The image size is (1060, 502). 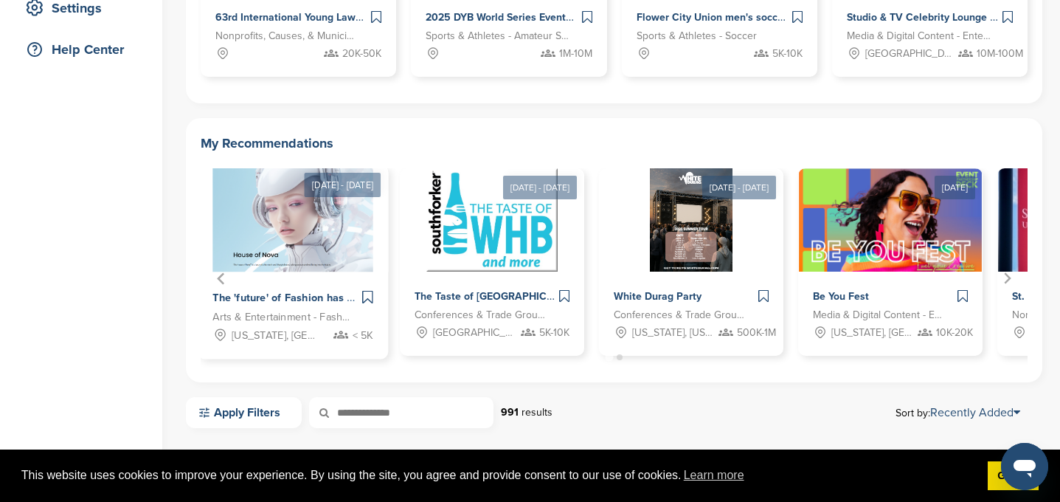 What do you see at coordinates (657, 296) in the screenshot?
I see `span: White Durag Party` at bounding box center [657, 296].